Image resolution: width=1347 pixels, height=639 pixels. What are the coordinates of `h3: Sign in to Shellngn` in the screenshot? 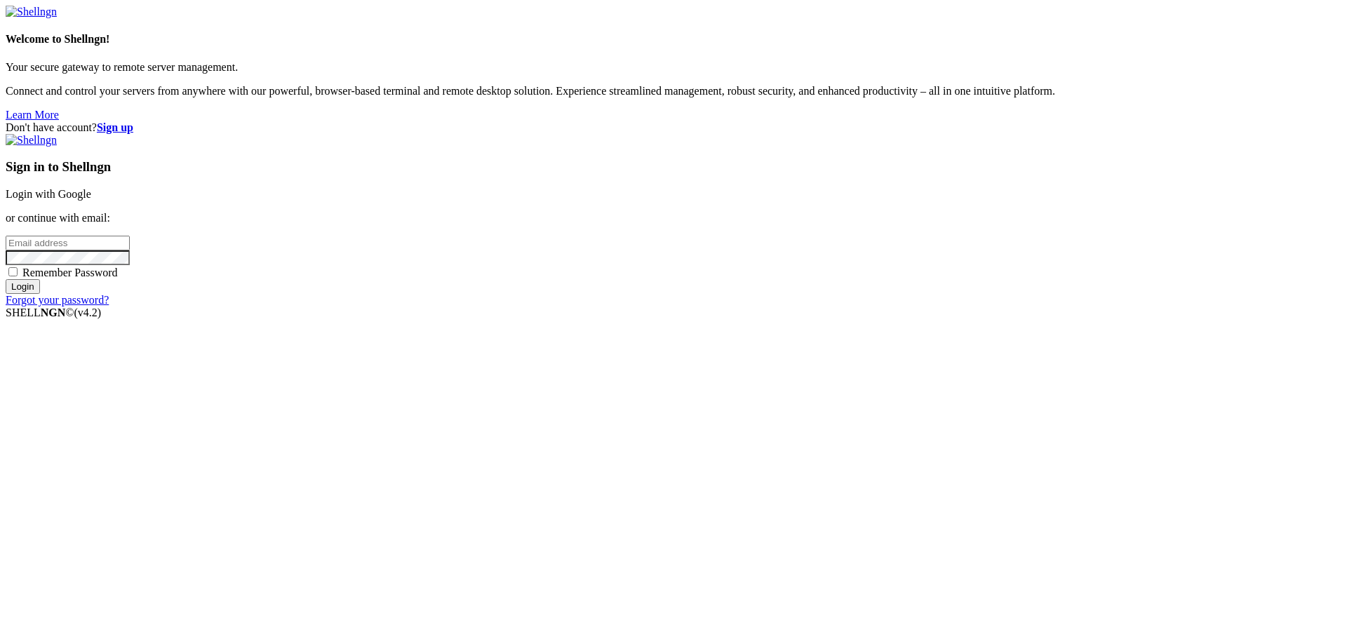 It's located at (673, 167).